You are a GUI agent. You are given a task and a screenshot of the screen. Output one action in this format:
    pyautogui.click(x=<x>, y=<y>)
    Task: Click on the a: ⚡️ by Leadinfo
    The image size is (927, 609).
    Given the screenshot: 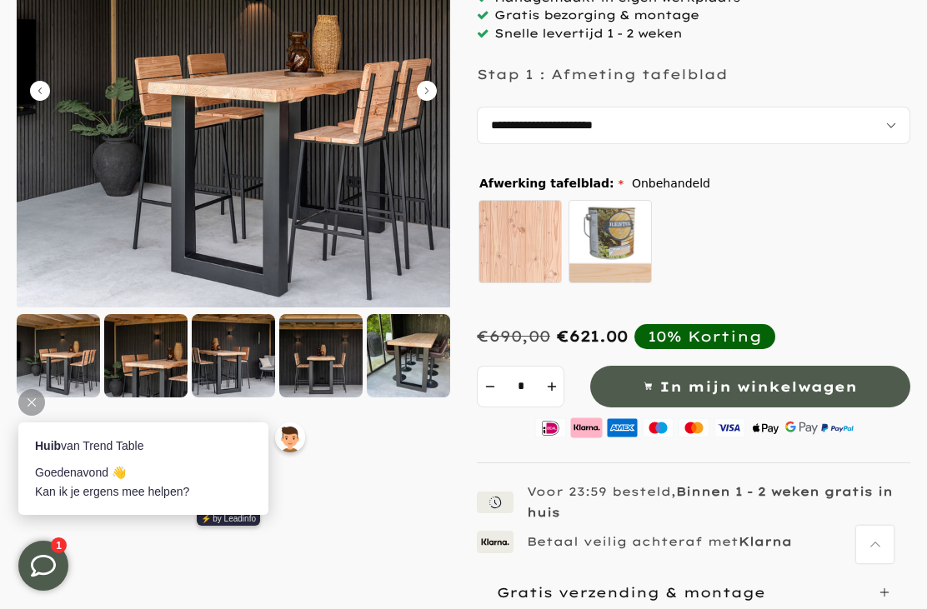 What is the action you would take?
    pyautogui.click(x=227, y=395)
    